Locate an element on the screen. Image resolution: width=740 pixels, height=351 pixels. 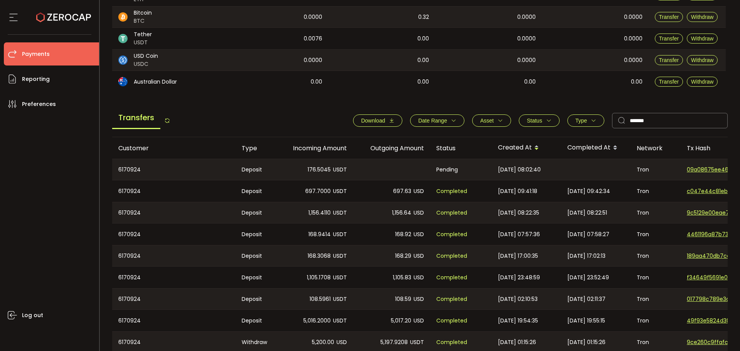
span: 168.9414 is located at coordinates (319, 234).